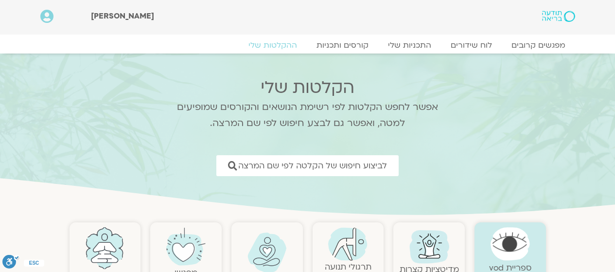  Describe the element at coordinates (313, 165) in the screenshot. I see `span: לביצוע חיפוש של הקלטה לפי שם המרצה` at that location.